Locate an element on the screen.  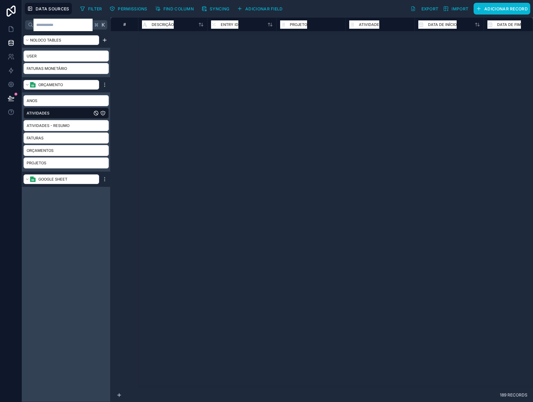
span: DESCRIÇÃO is located at coordinates (163, 25).